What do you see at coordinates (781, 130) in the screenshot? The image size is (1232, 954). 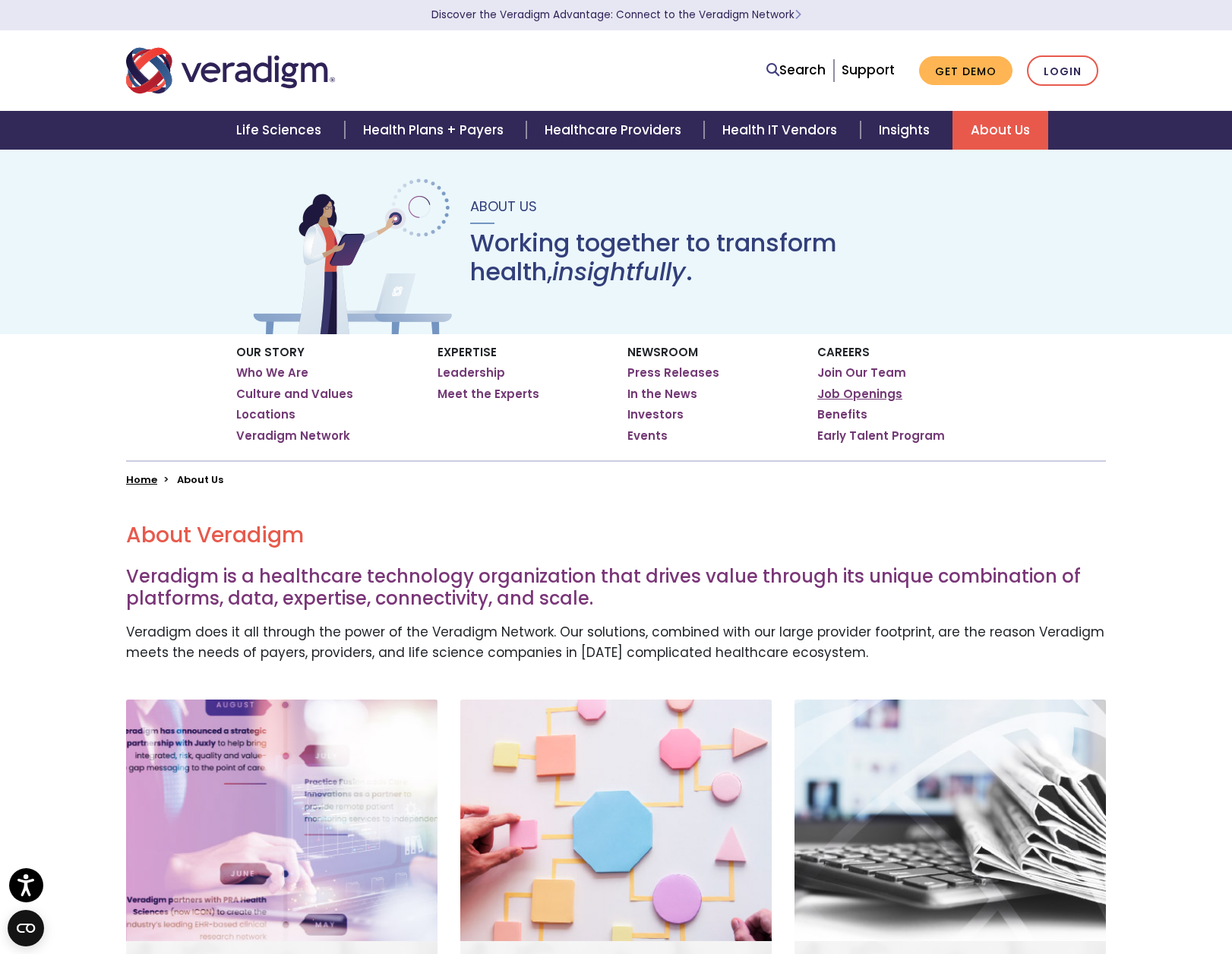 I see `a: Health IT Vendors` at bounding box center [781, 130].